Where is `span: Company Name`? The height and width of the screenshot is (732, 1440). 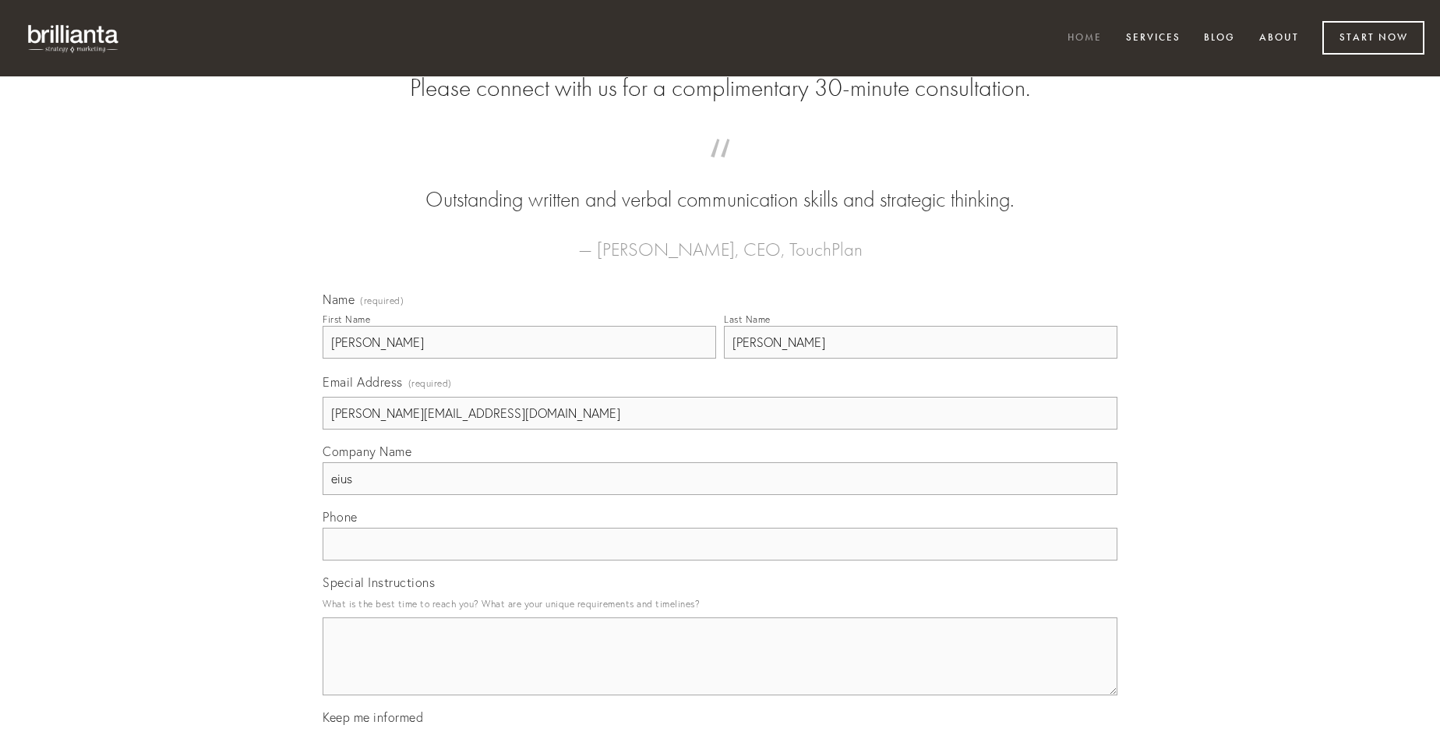
span: Company Name is located at coordinates (367, 451).